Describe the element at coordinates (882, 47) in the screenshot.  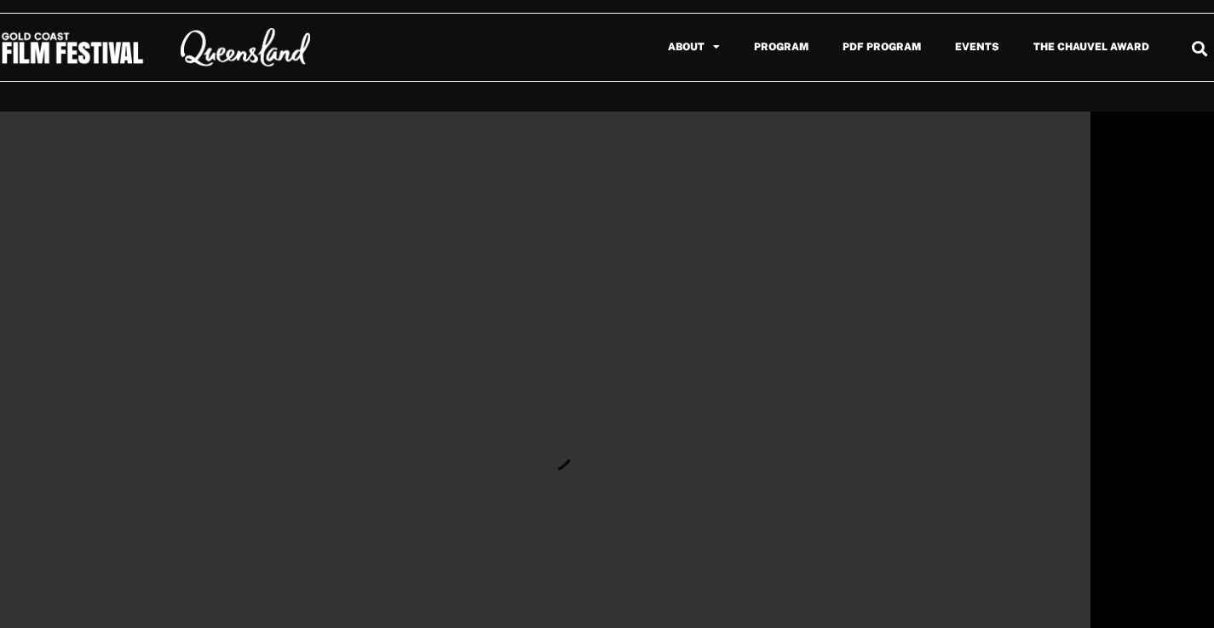
I see `a: PDF Program` at that location.